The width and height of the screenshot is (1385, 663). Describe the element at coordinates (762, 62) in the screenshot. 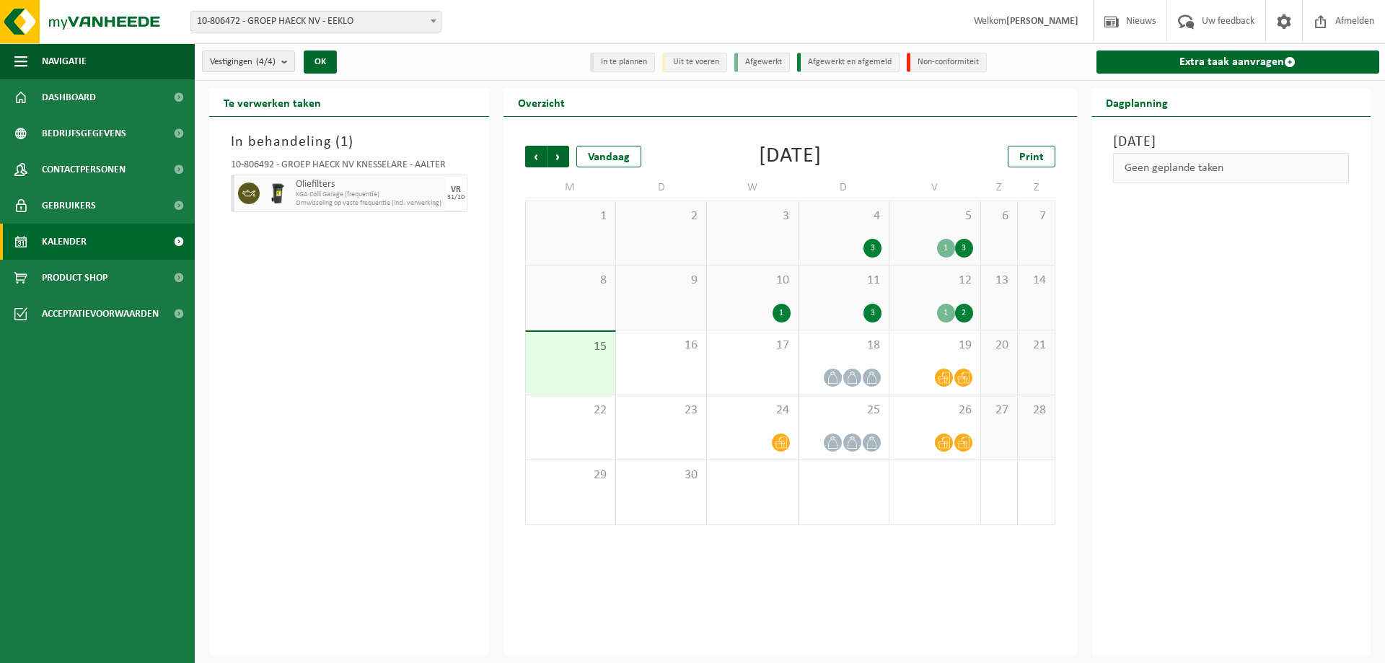

I see `li: Afgewerkt` at that location.